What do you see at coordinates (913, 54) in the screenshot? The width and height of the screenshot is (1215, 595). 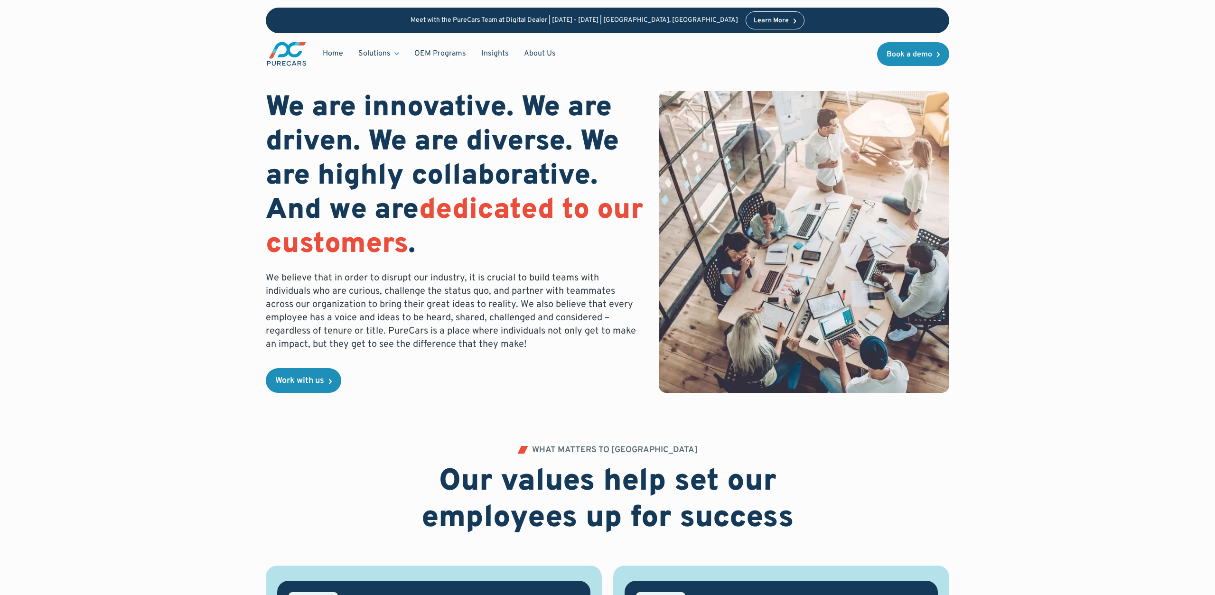 I see `a: Book a demo` at bounding box center [913, 54].